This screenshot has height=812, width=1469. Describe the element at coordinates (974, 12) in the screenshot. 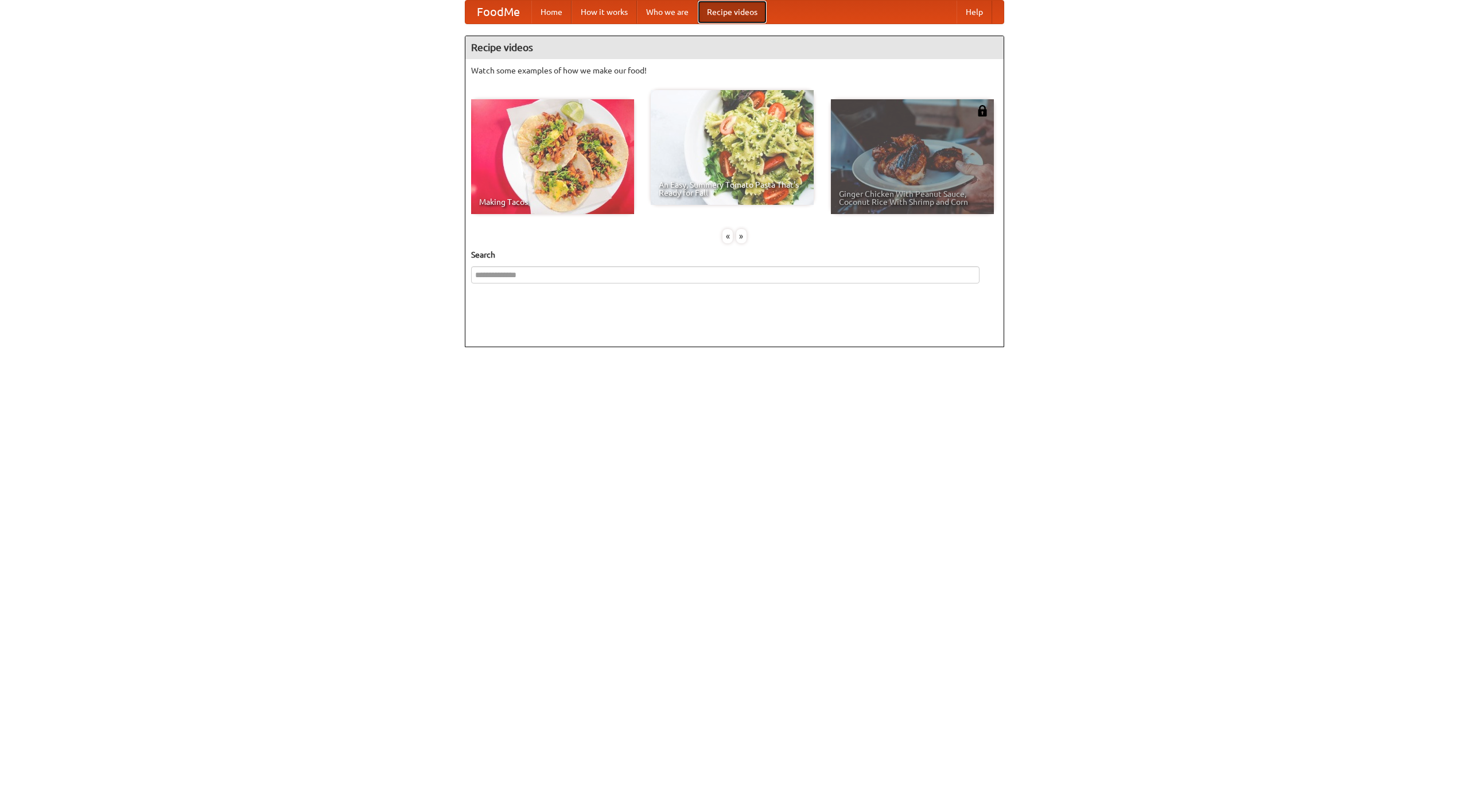

I see `a: Help` at that location.